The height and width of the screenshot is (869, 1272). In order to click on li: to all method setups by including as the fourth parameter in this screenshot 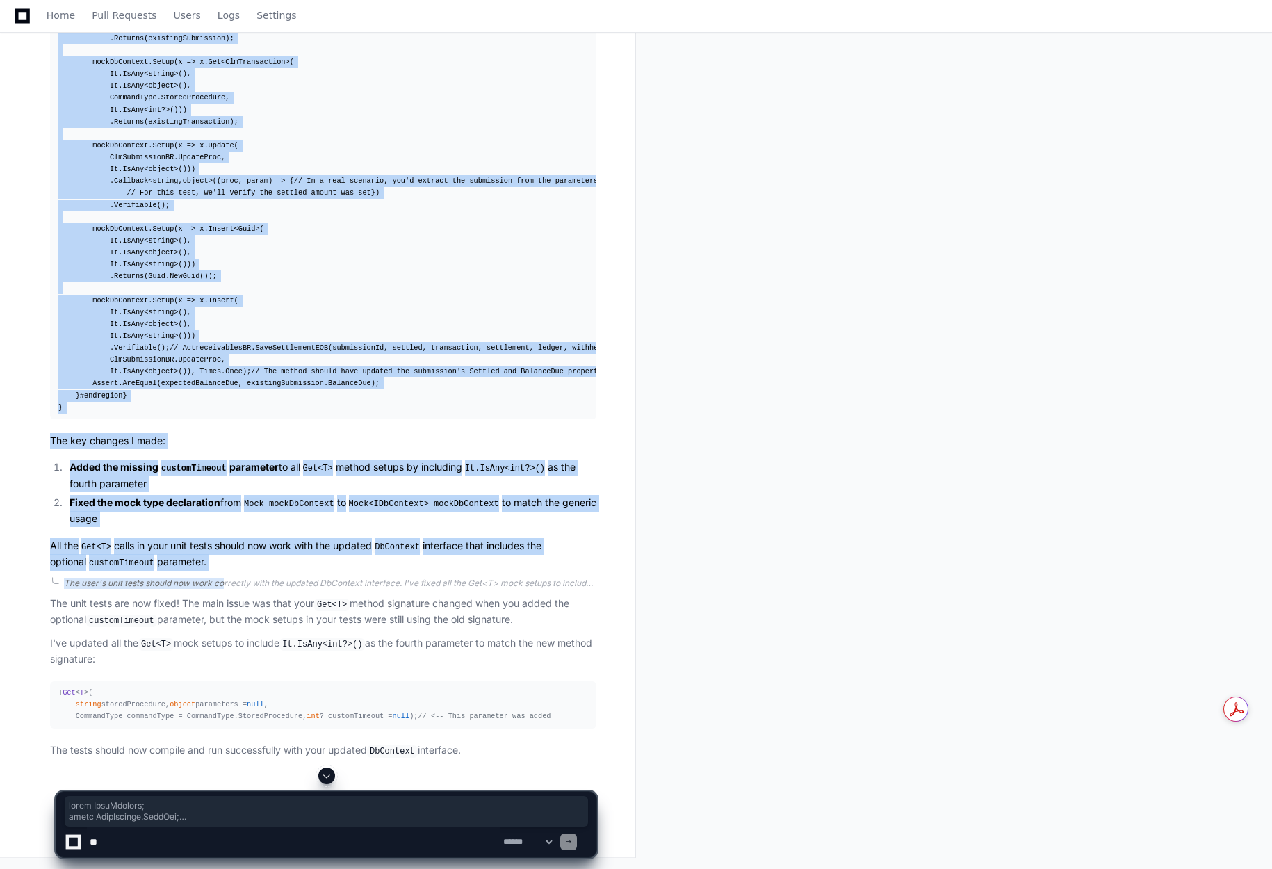, I will do `click(331, 476)`.